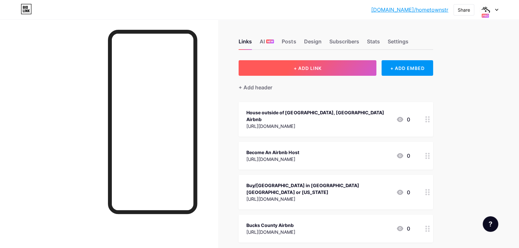 This screenshot has width=519, height=248. Describe the element at coordinates (245, 43) in the screenshot. I see `div: Links` at that location.